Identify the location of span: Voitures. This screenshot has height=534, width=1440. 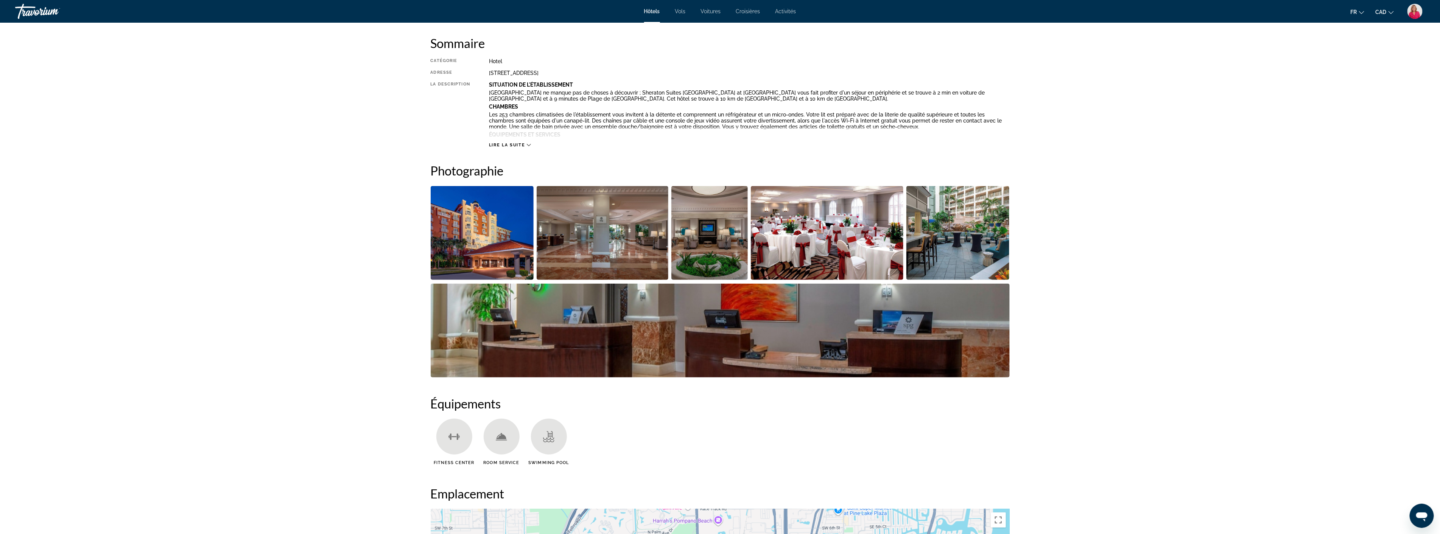
(711, 11).